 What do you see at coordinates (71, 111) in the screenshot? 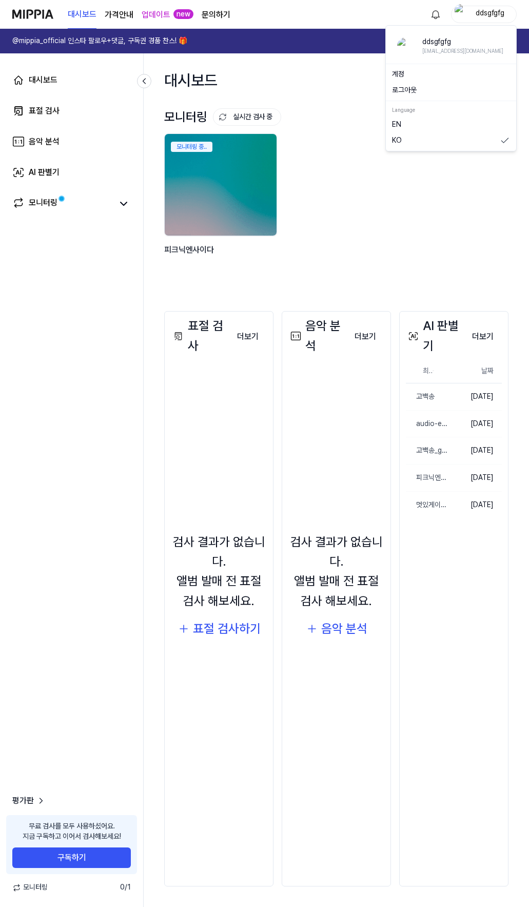
I see `a: 표절 검사` at bounding box center [71, 111].